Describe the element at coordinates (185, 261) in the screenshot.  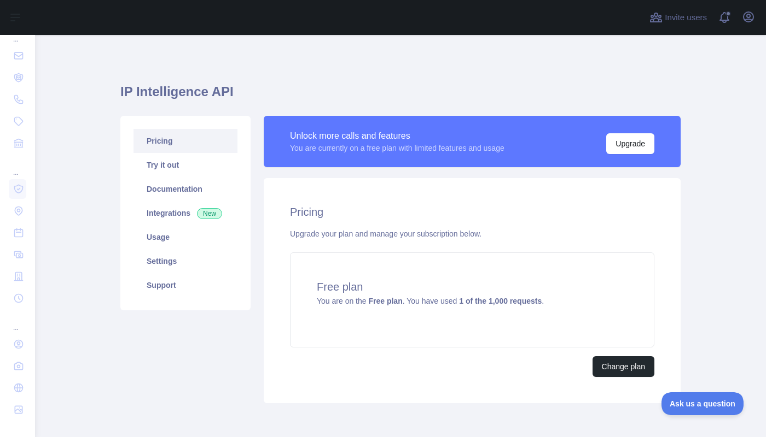
I see `a: Settings` at that location.